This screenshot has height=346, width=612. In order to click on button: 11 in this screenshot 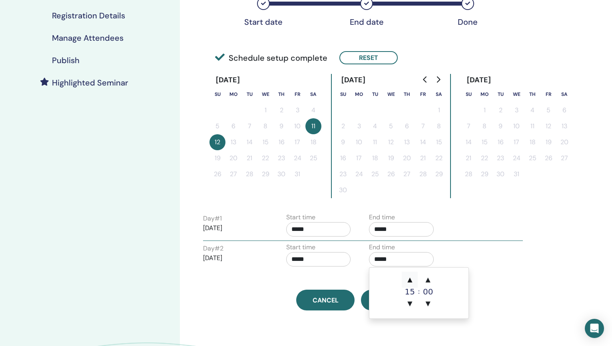, I will do `click(313, 126)`.